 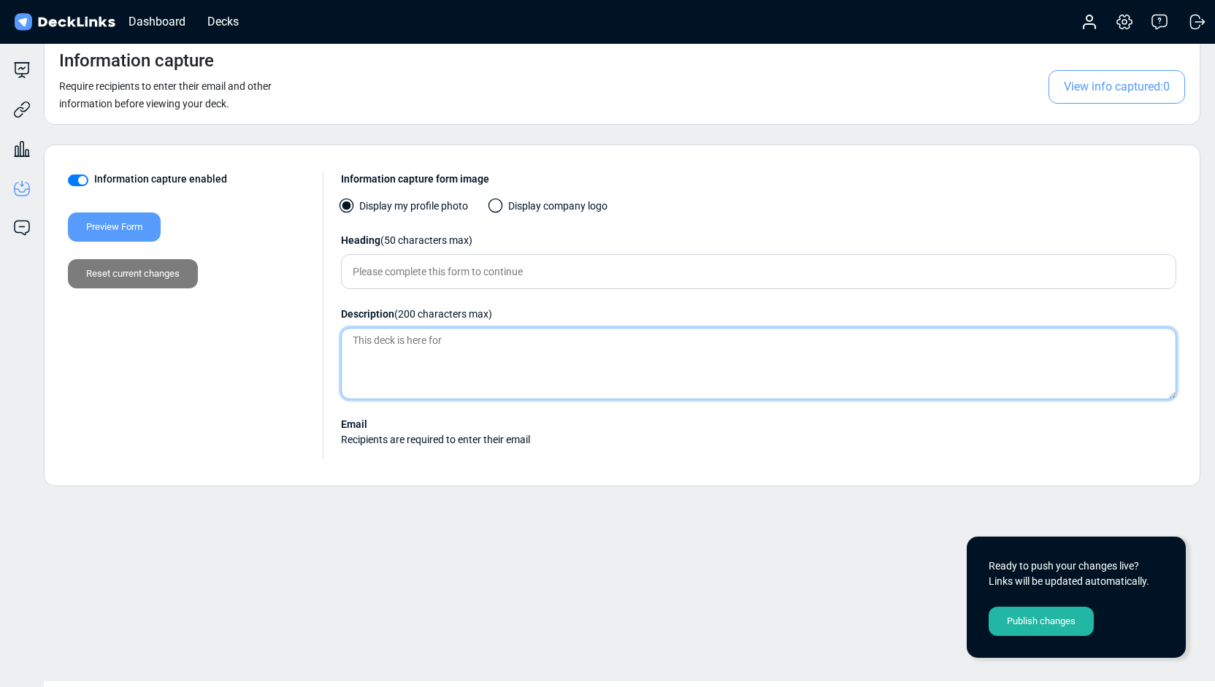 I want to click on h4: Information capture, so click(x=137, y=61).